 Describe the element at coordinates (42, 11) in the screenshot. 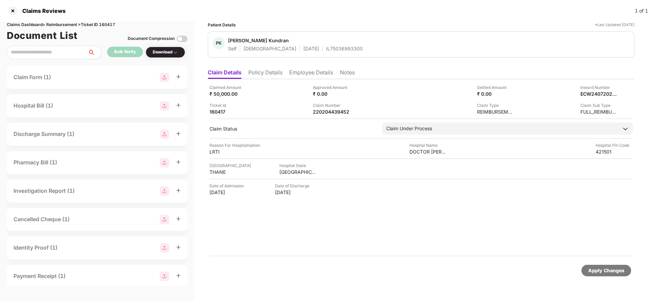

I see `div: Claims Reviews` at that location.